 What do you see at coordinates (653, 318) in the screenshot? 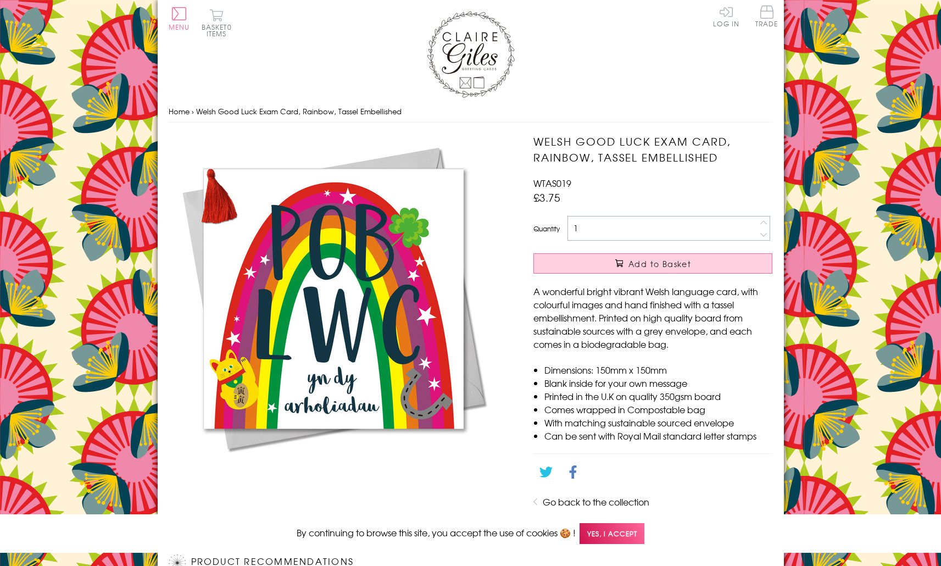
I see `p: A wonderful bright vibrant Welsh language card, with colourful images and hand finished with a ta...` at bounding box center [653, 318].